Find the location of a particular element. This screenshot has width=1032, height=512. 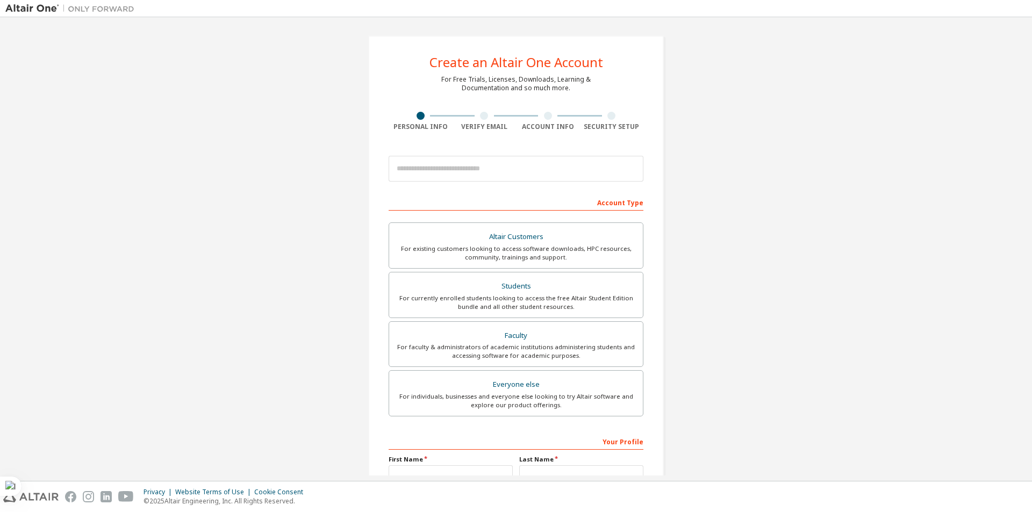

div: Privacy is located at coordinates (159, 492).